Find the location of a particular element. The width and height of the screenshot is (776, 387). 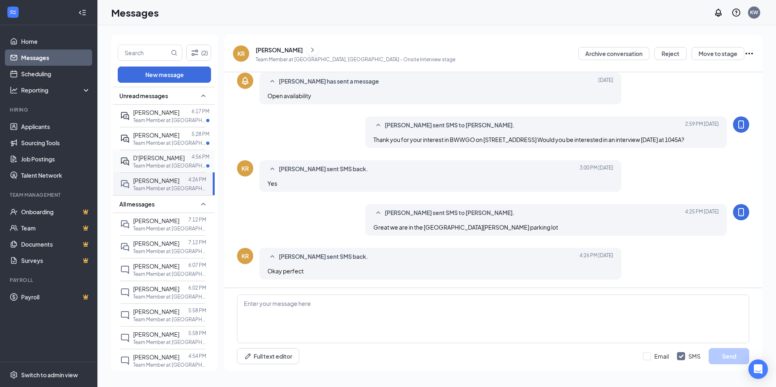

button: Reject is located at coordinates (671, 54).